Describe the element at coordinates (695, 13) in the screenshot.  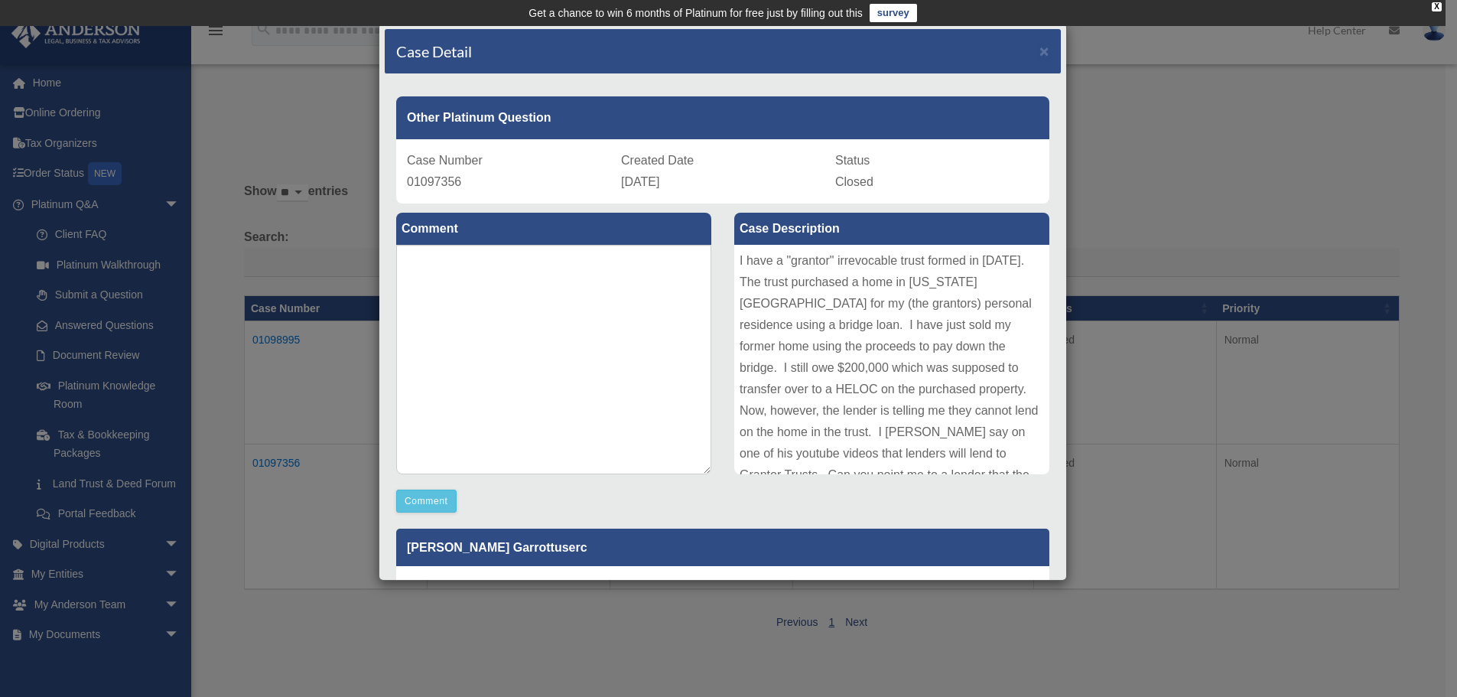
I see `div: Get a chance to win 6 months of Platinum for free just by filling out this` at that location.